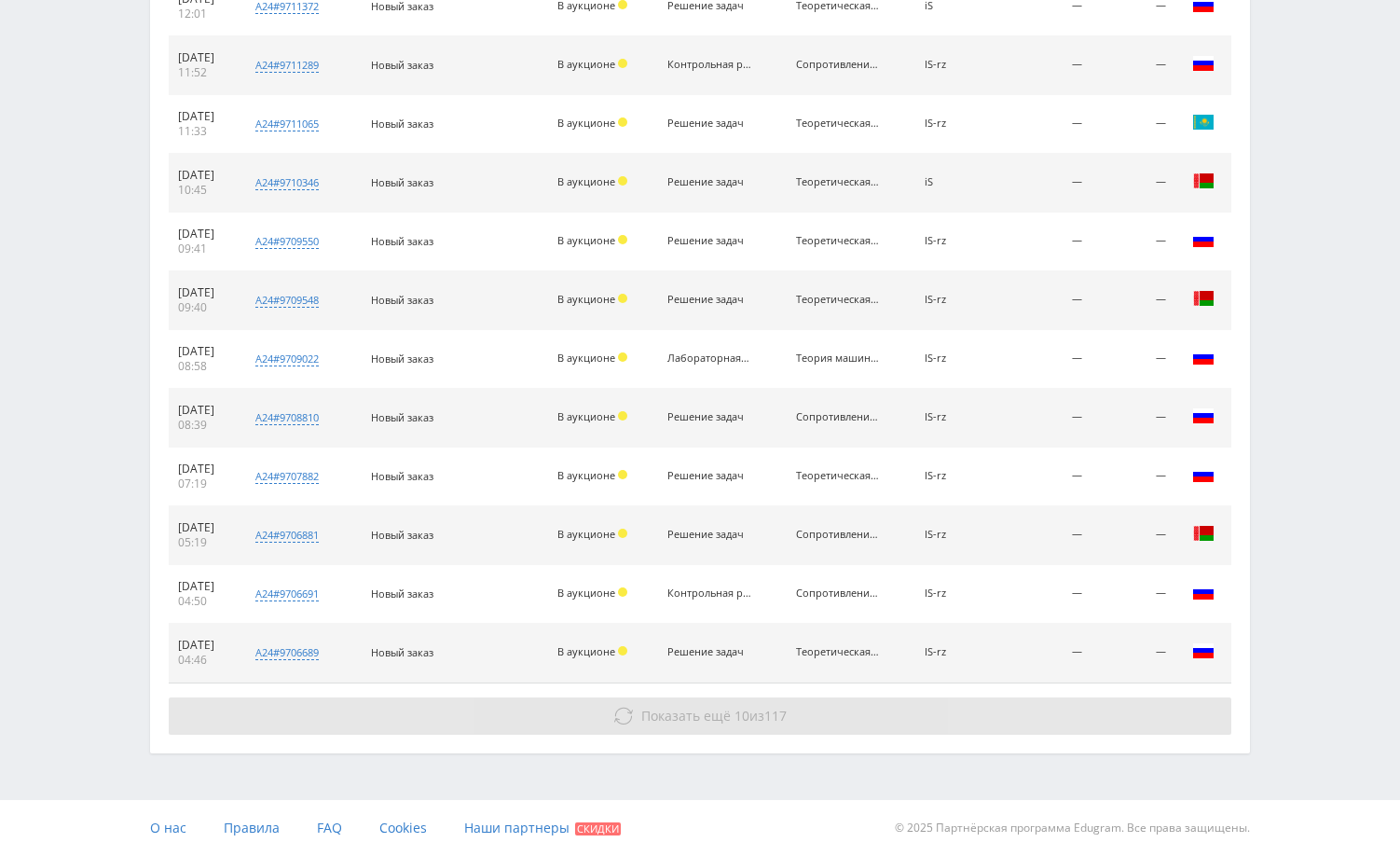 This screenshot has width=1400, height=856. What do you see at coordinates (958, 181) in the screenshot?
I see `div: iS` at bounding box center [958, 181].